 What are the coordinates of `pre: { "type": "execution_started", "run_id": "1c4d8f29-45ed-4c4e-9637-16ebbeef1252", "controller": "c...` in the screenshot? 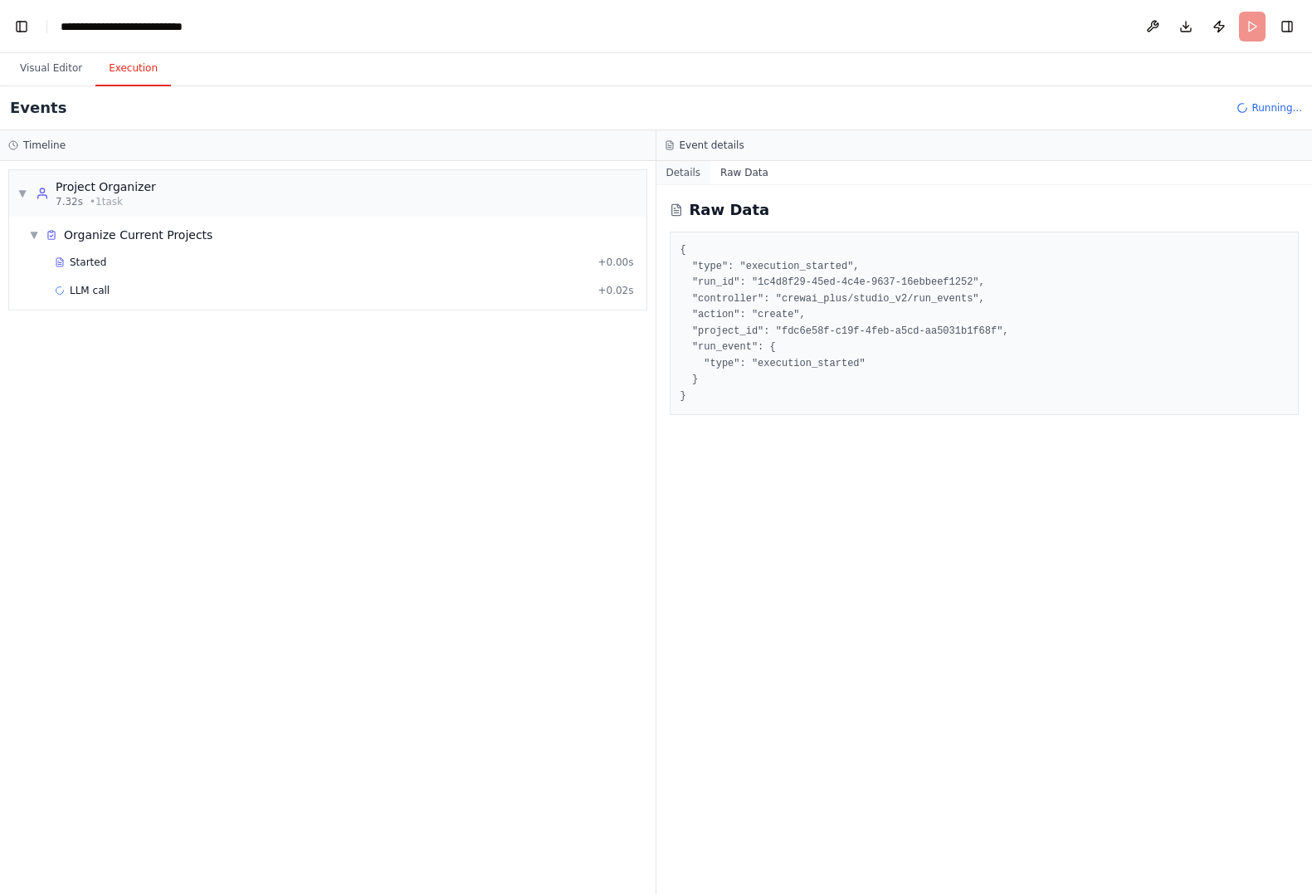 It's located at (984, 323).